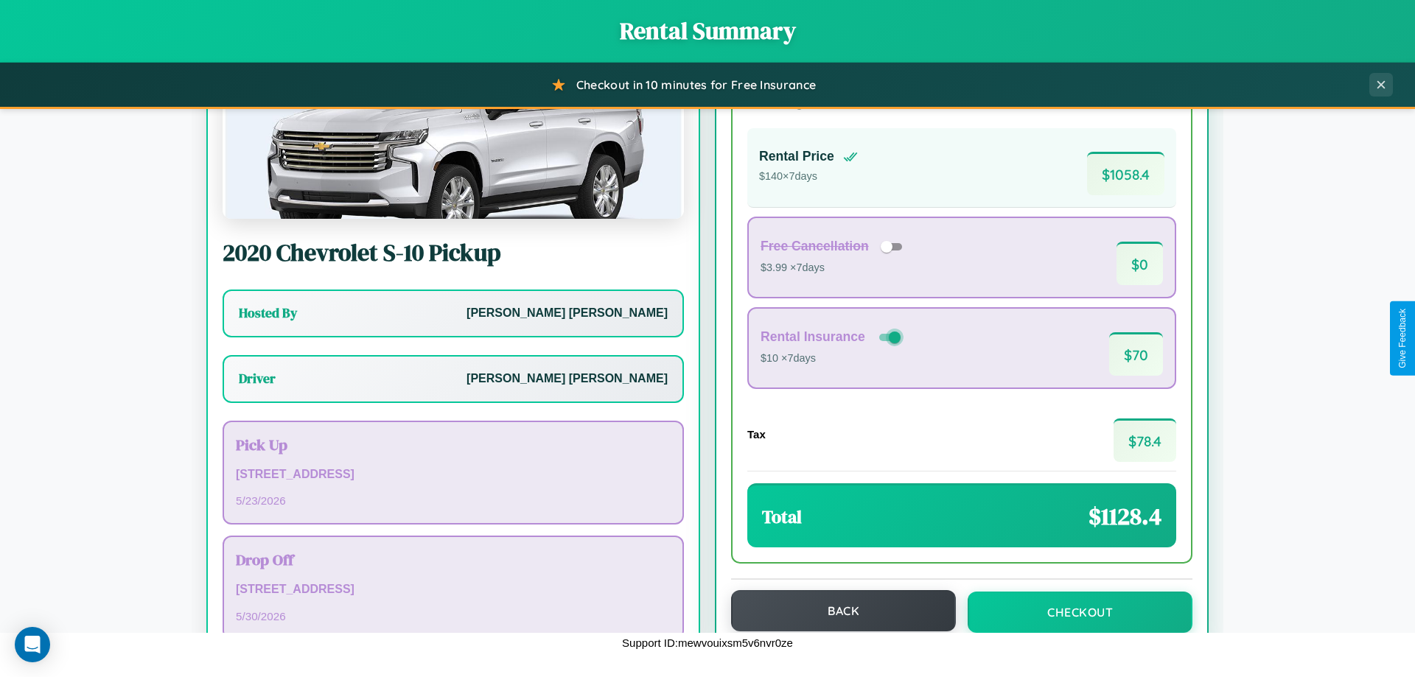  Describe the element at coordinates (453, 559) in the screenshot. I see `h3: Drop Off` at that location.